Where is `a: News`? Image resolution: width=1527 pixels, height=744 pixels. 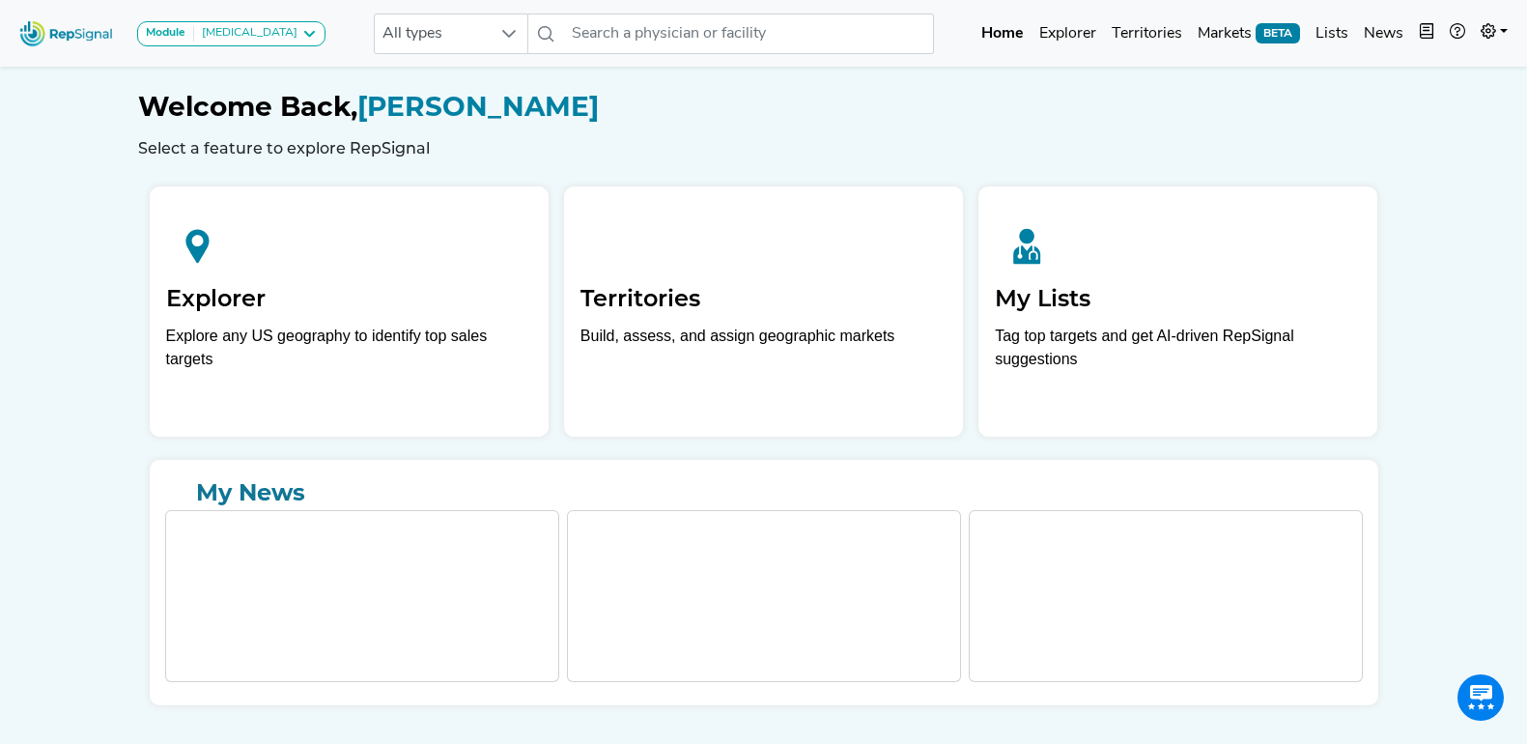 a: News is located at coordinates (1383, 34).